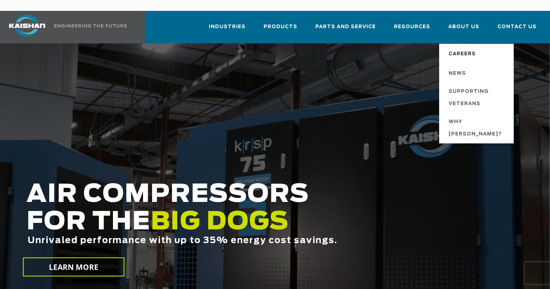 The width and height of the screenshot is (550, 289). Describe the element at coordinates (227, 30) in the screenshot. I see `a: Industries` at that location.